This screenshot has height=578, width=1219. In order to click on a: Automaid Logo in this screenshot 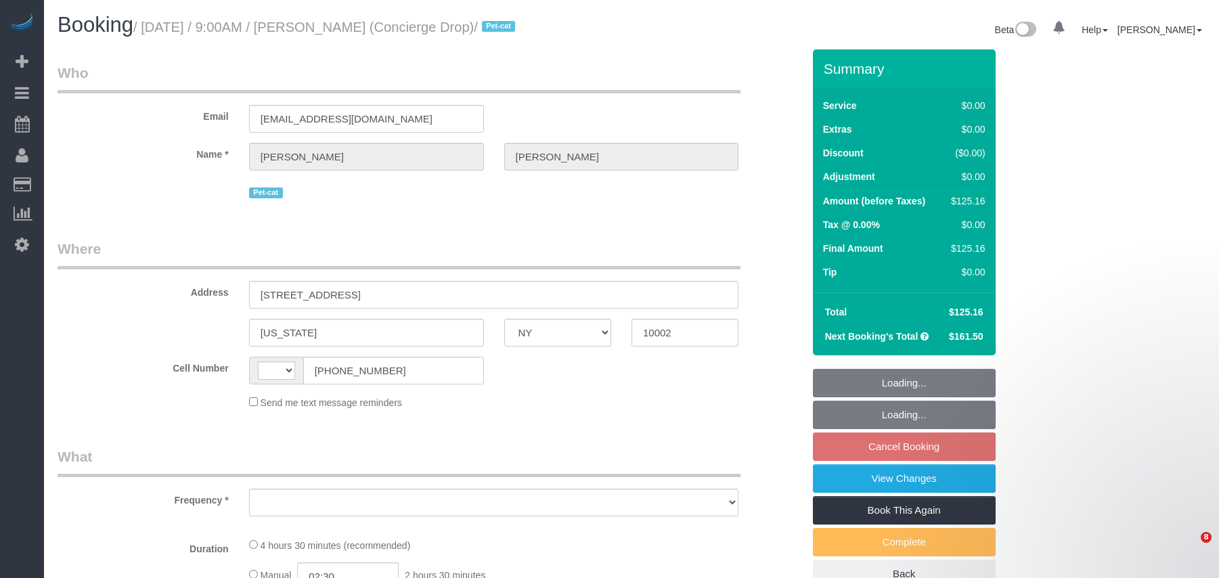, I will do `click(22, 23)`.